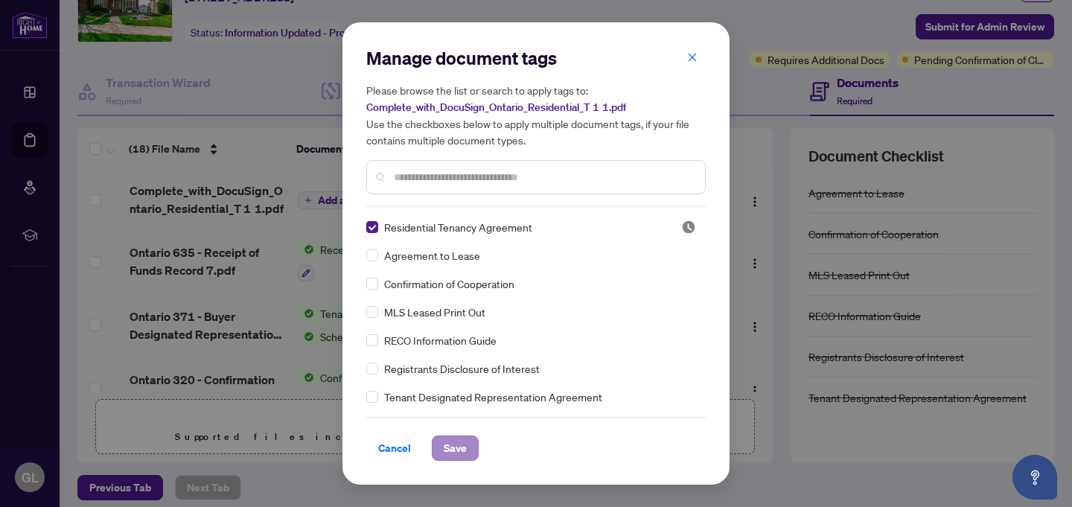  Describe the element at coordinates (458, 227) in the screenshot. I see `span: Residential Tenancy Agreement` at that location.